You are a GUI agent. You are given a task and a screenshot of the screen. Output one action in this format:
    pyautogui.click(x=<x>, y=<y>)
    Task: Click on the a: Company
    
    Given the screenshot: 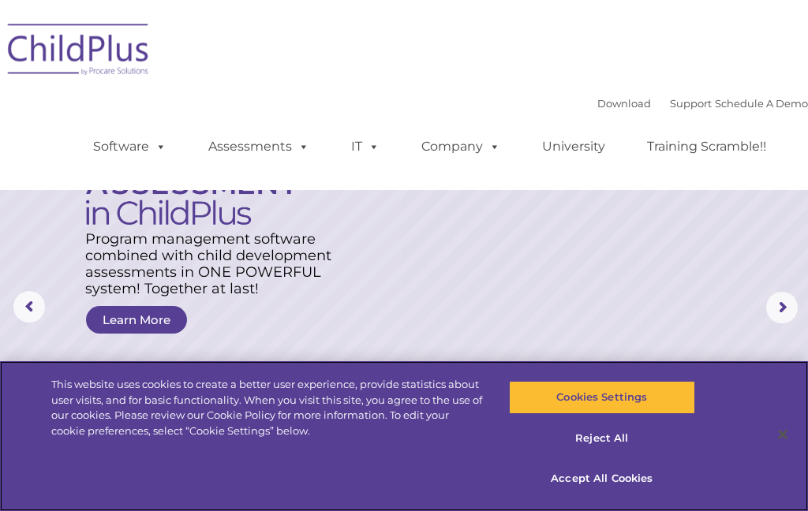 What is the action you would take?
    pyautogui.click(x=461, y=147)
    